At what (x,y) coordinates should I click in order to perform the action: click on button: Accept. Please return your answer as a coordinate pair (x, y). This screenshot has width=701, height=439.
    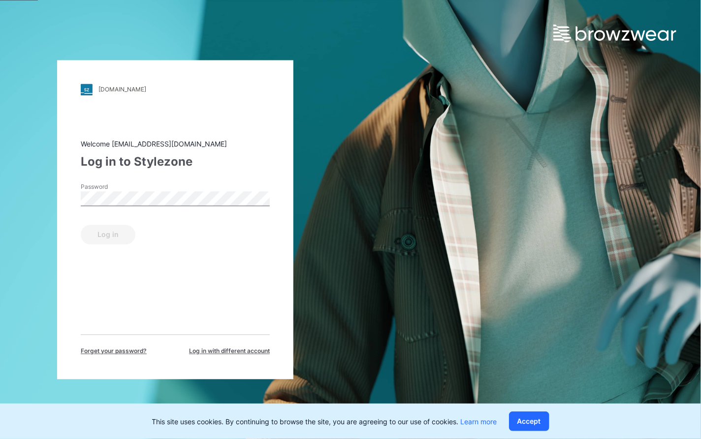
    Looking at the image, I should click on (529, 422).